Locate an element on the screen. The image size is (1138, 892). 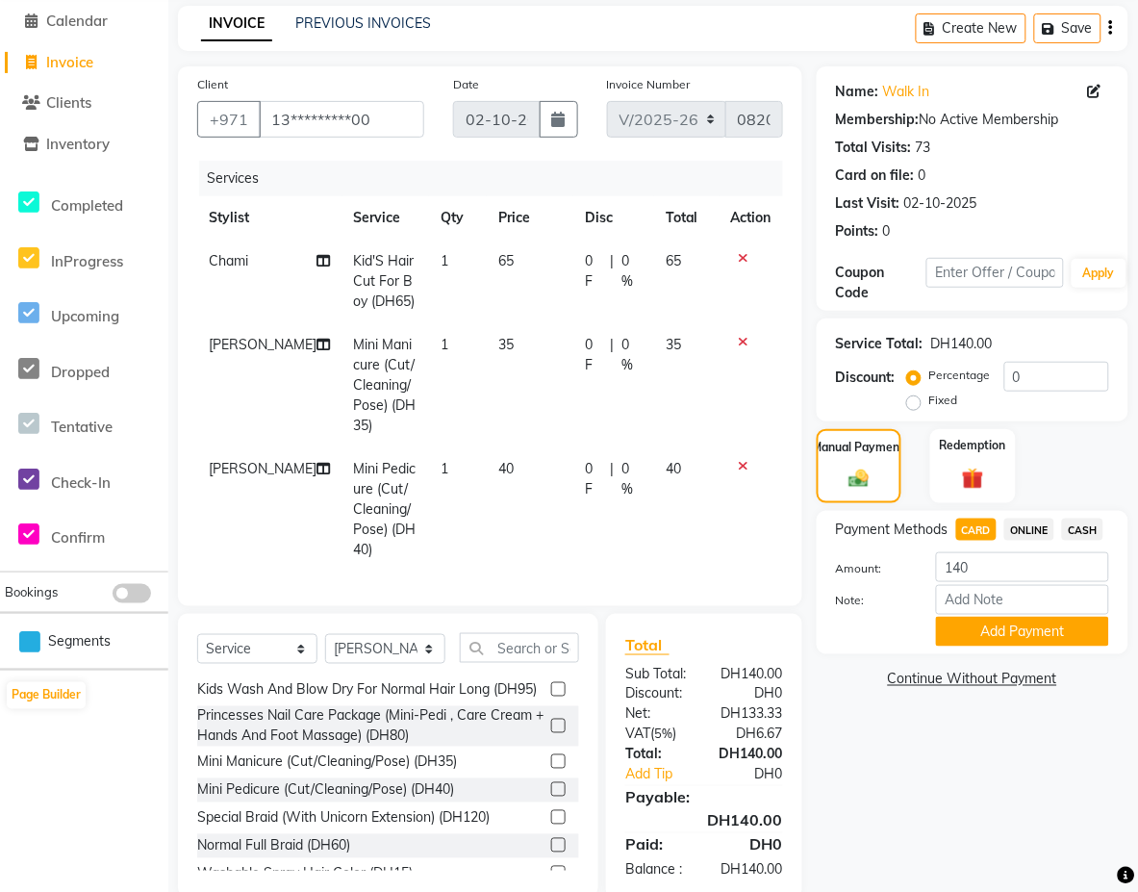
div: 73 is located at coordinates (924, 147).